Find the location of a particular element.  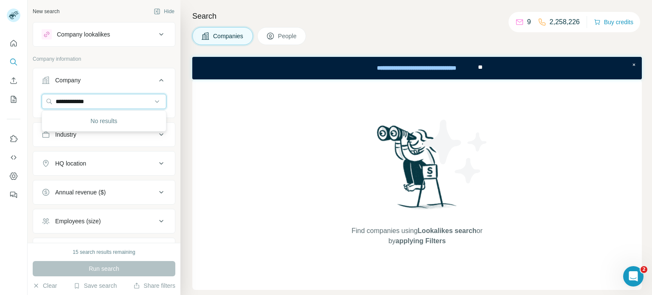

div: New search is located at coordinates (46, 11).